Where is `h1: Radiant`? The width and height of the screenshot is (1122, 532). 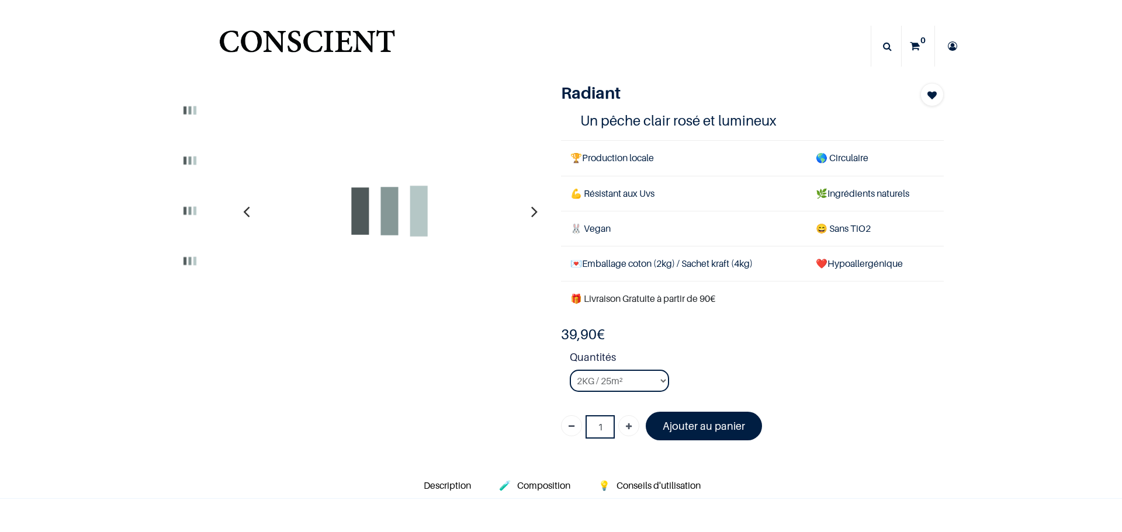 h1: Radiant is located at coordinates (723, 93).